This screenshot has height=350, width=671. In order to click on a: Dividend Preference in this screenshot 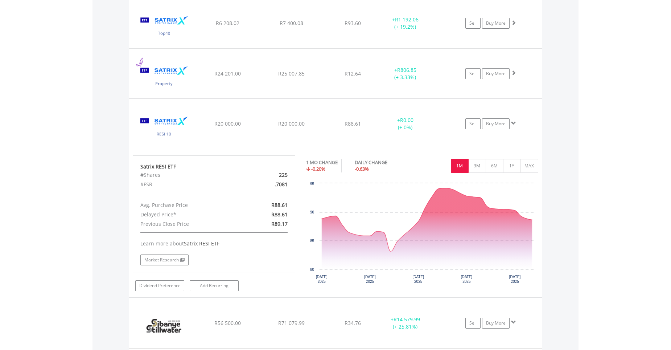, I will do `click(160, 286)`.